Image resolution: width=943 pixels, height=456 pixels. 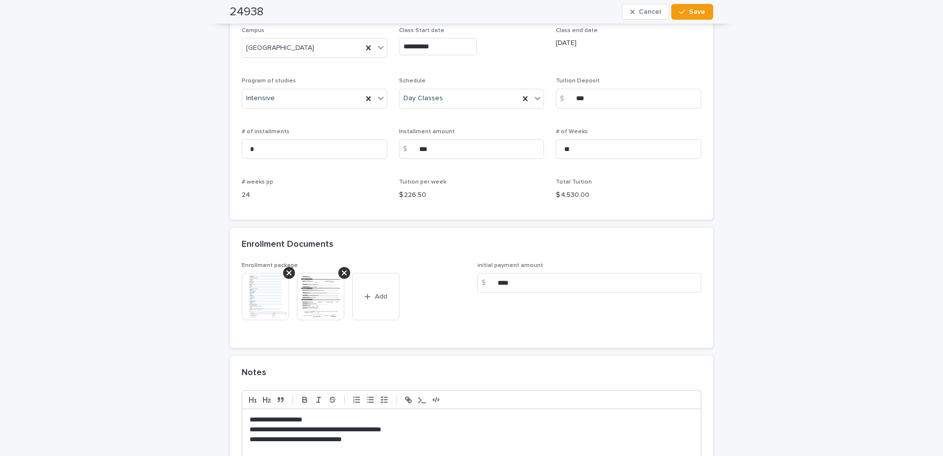 What do you see at coordinates (270, 265) in the screenshot?
I see `span: Enrollment package` at bounding box center [270, 265].